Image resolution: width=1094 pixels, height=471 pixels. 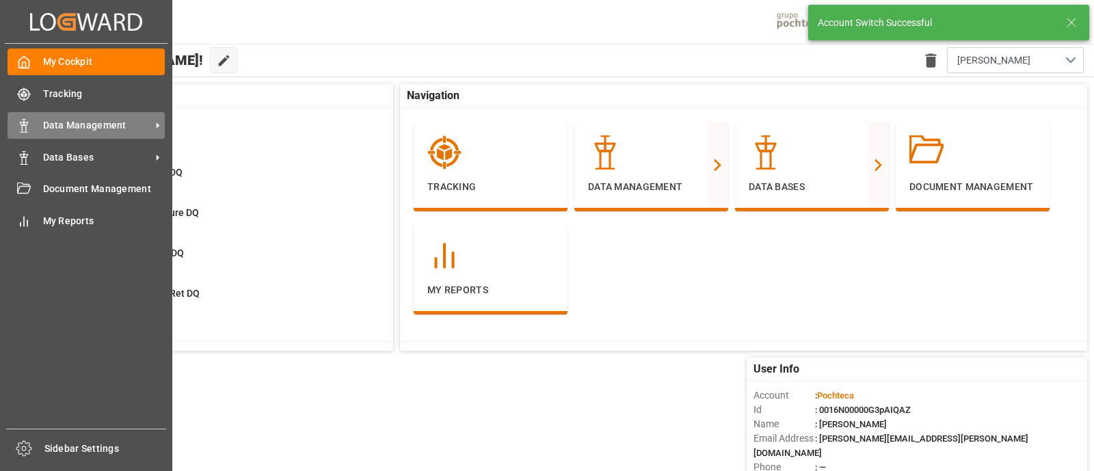 What do you see at coordinates (86, 189) in the screenshot?
I see `a: Document Management` at bounding box center [86, 189].